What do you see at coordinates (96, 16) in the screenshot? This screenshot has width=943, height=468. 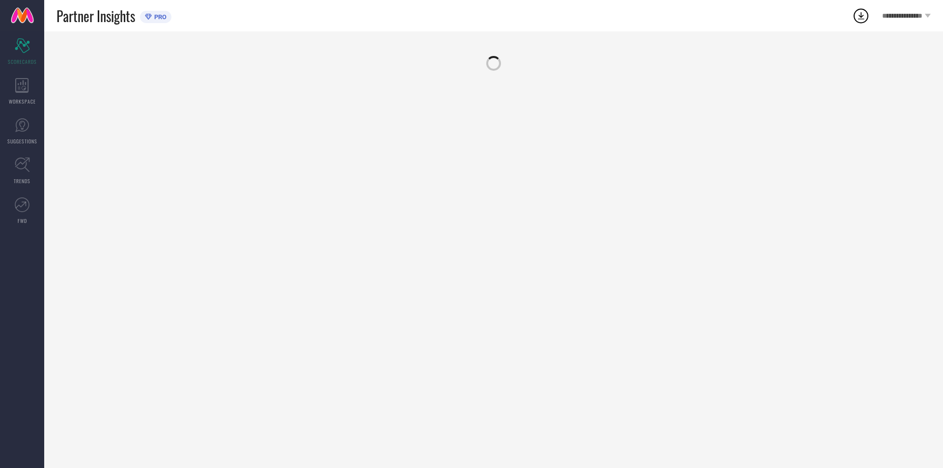 I see `span: Partner Insights` at bounding box center [96, 16].